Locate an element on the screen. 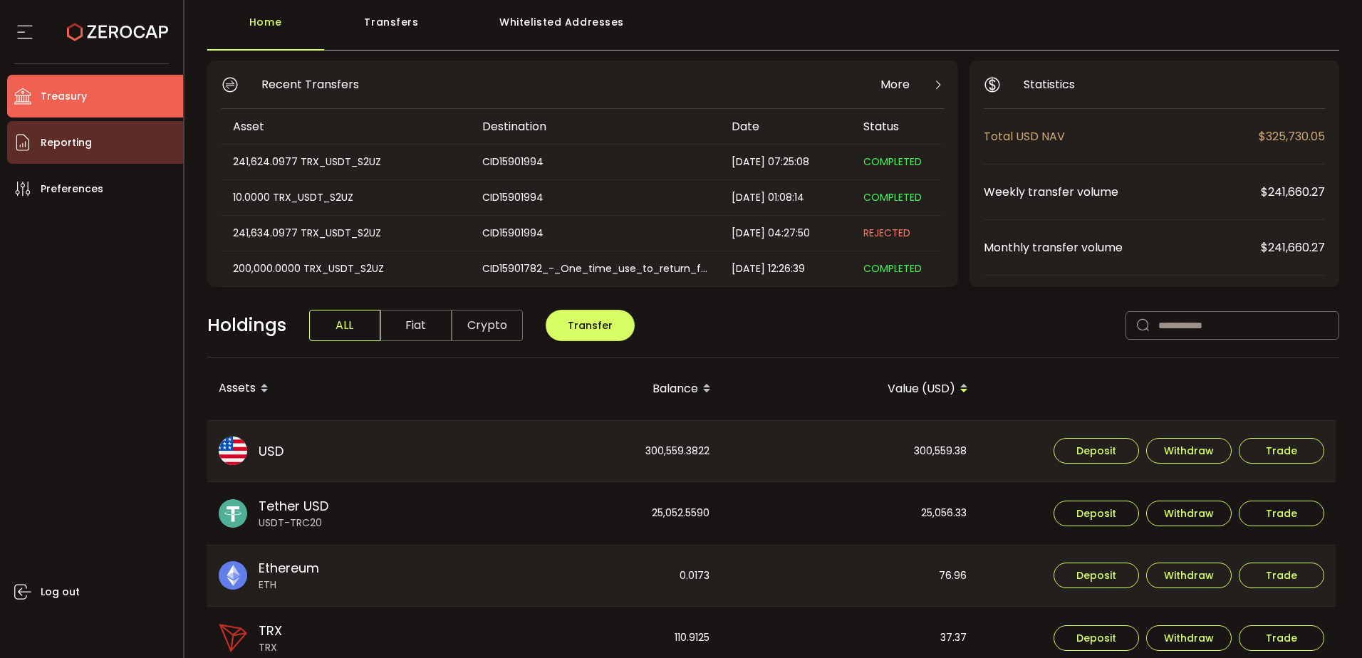 The width and height of the screenshot is (1362, 658). div: Destination is located at coordinates (596, 126).